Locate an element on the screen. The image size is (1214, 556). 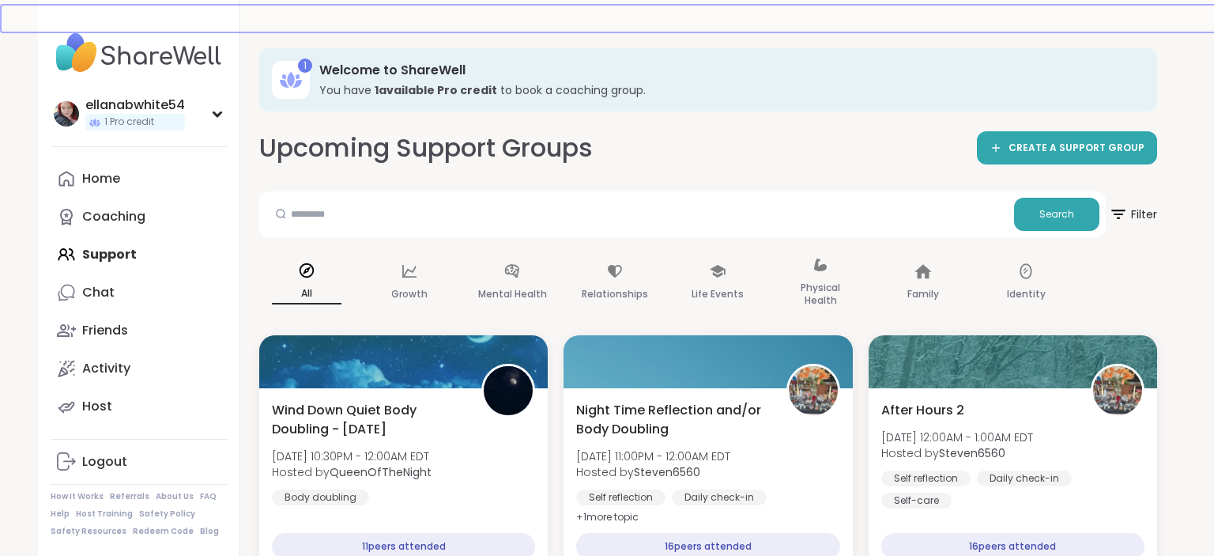
a: Help is located at coordinates (60, 514).